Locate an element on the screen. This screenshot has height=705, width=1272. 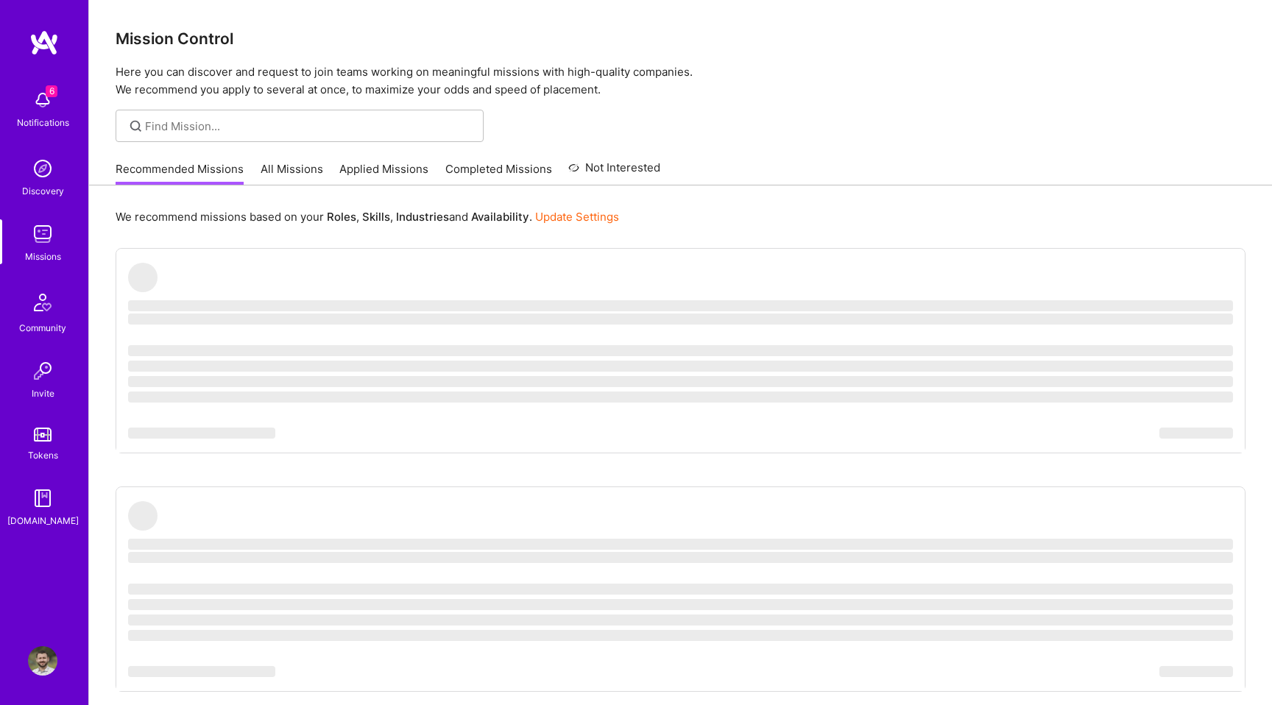
h3: Mission Control is located at coordinates (680, 38).